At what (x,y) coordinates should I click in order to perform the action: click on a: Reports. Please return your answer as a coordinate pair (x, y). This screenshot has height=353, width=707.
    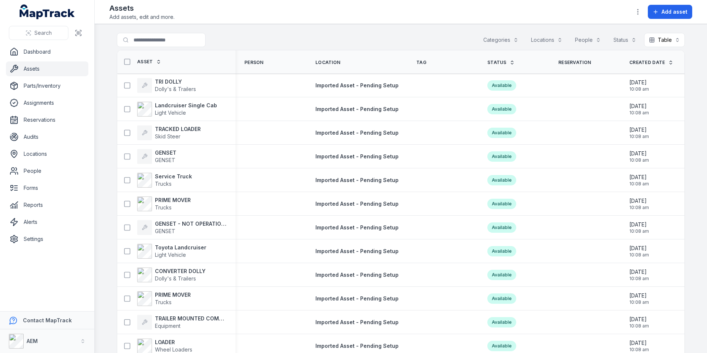
    Looking at the image, I should click on (47, 205).